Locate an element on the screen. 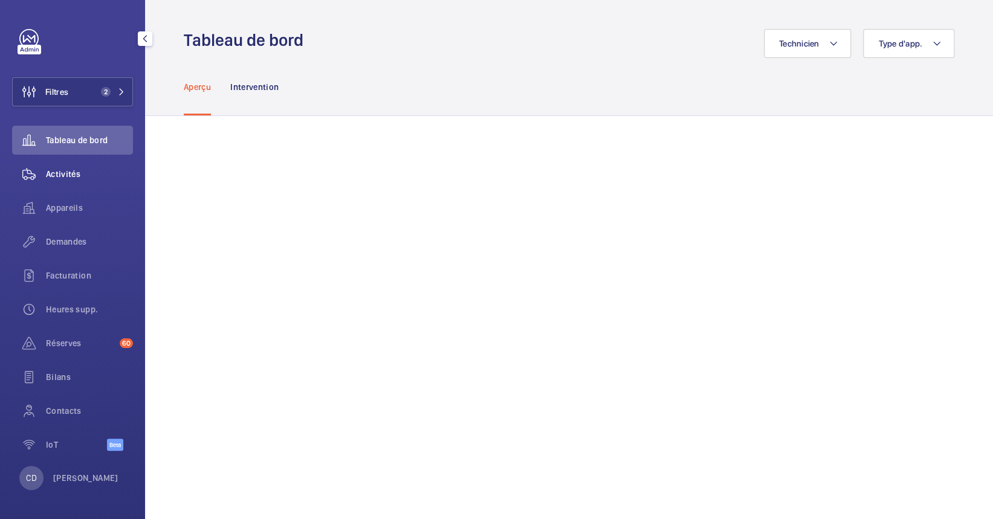  span: Filtres is located at coordinates (57, 92).